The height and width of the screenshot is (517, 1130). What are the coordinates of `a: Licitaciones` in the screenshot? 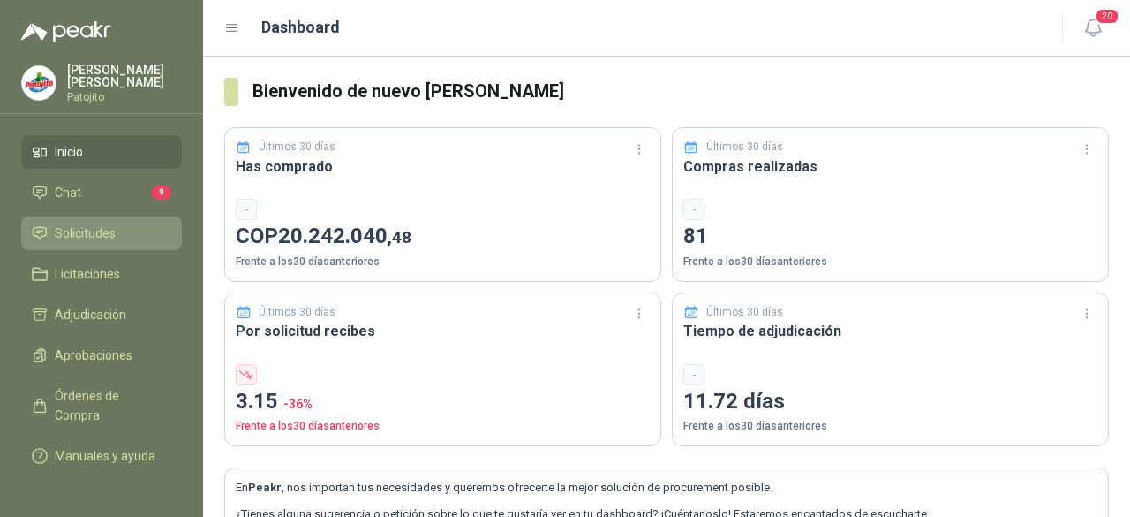 It's located at (102, 274).